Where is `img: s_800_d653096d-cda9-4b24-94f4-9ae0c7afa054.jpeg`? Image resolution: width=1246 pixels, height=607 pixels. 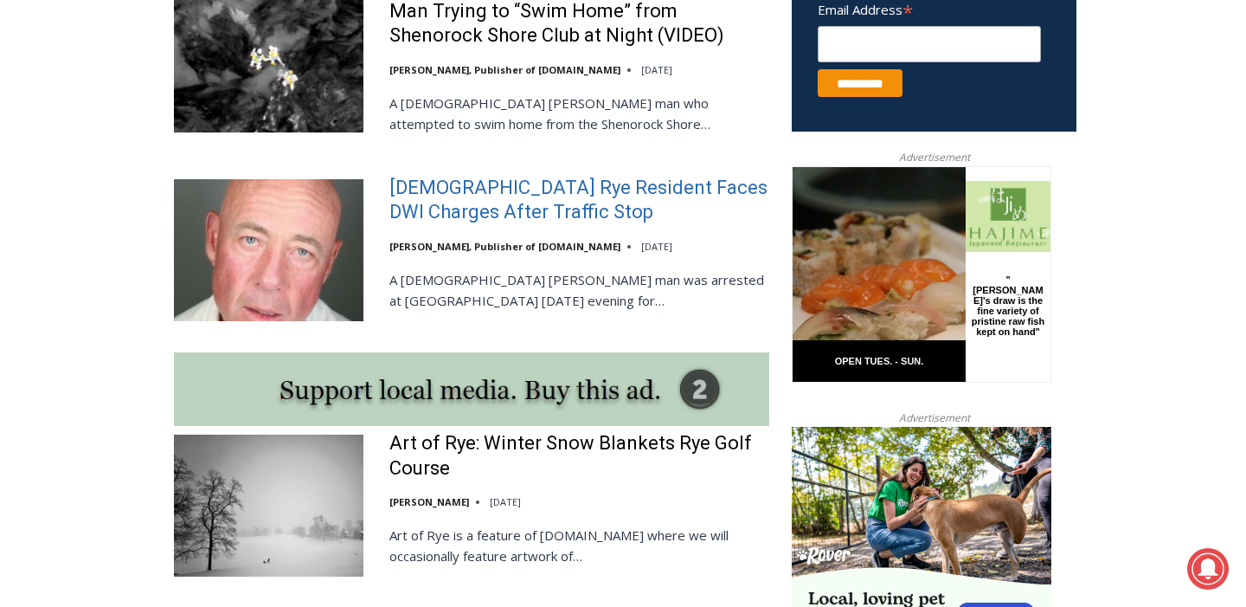
img: s_800_d653096d-cda9-4b24-94f4-9ae0c7afa054.jpeg is located at coordinates (471, 40).